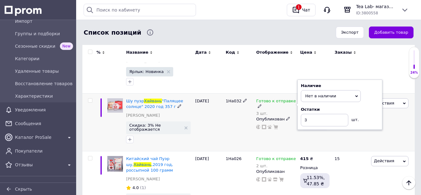  Describe the element at coordinates (321, 96) in the screenshot. I see `span: Нет в наличии` at that location.